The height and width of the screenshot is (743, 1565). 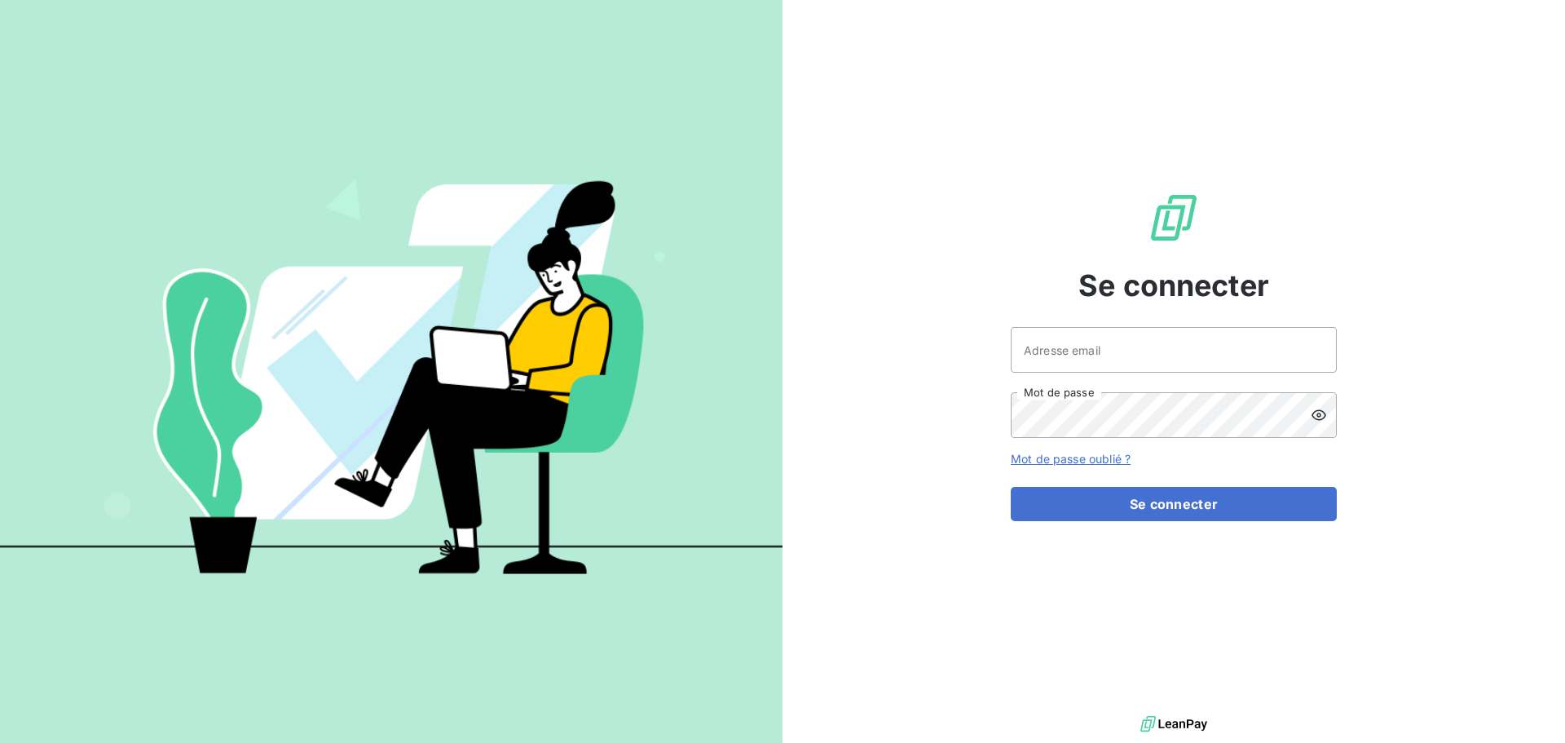 What do you see at coordinates (1174, 350) in the screenshot?
I see `input: placeholder` at bounding box center [1174, 350].